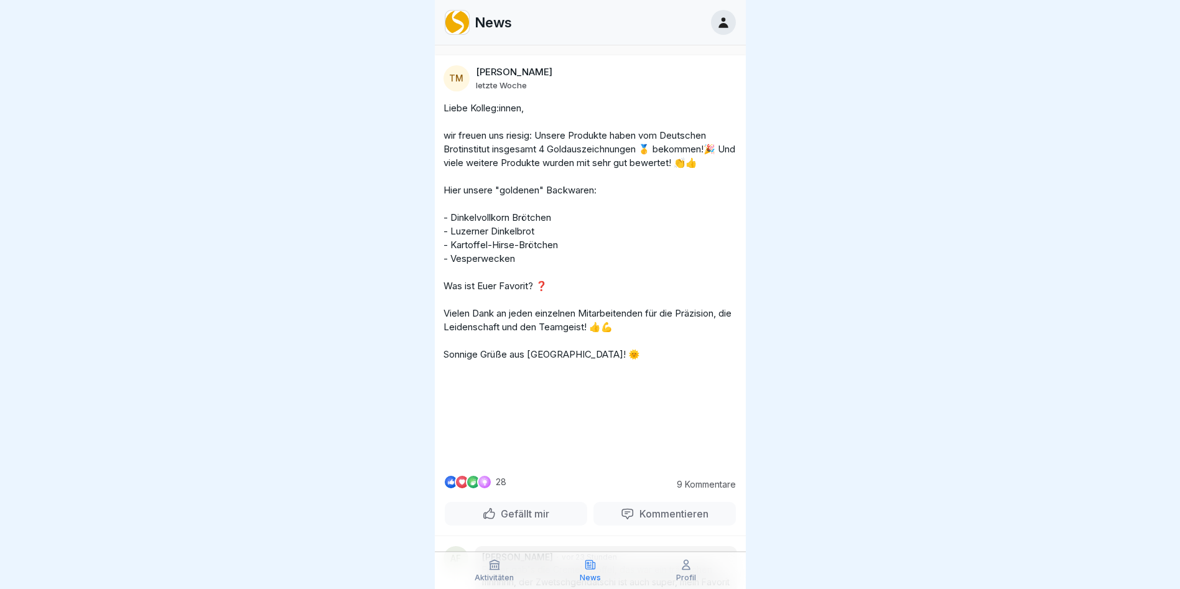 This screenshot has width=1180, height=589. Describe the element at coordinates (686, 578) in the screenshot. I see `p: Profil` at that location.